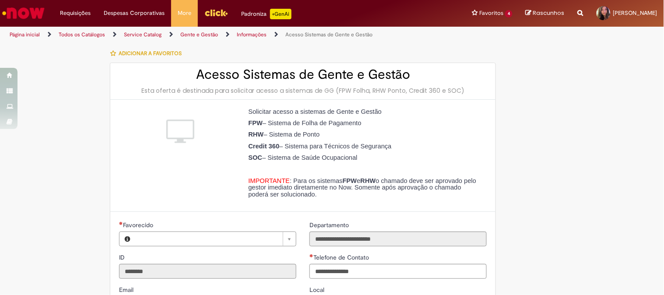 This screenshot has height=295, width=664. Describe the element at coordinates (127, 290) in the screenshot. I see `span: Somente leitura - Email` at that location.